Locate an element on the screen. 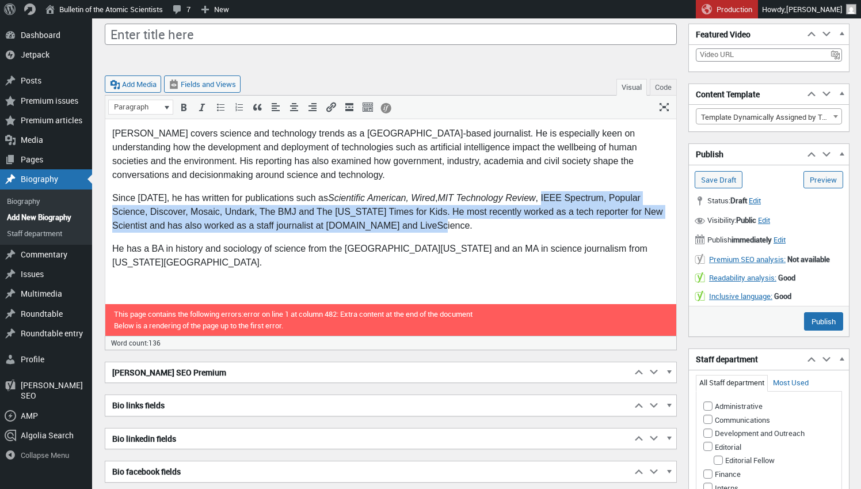 The width and height of the screenshot is (861, 489). label: Editorial is located at coordinates (722, 447).